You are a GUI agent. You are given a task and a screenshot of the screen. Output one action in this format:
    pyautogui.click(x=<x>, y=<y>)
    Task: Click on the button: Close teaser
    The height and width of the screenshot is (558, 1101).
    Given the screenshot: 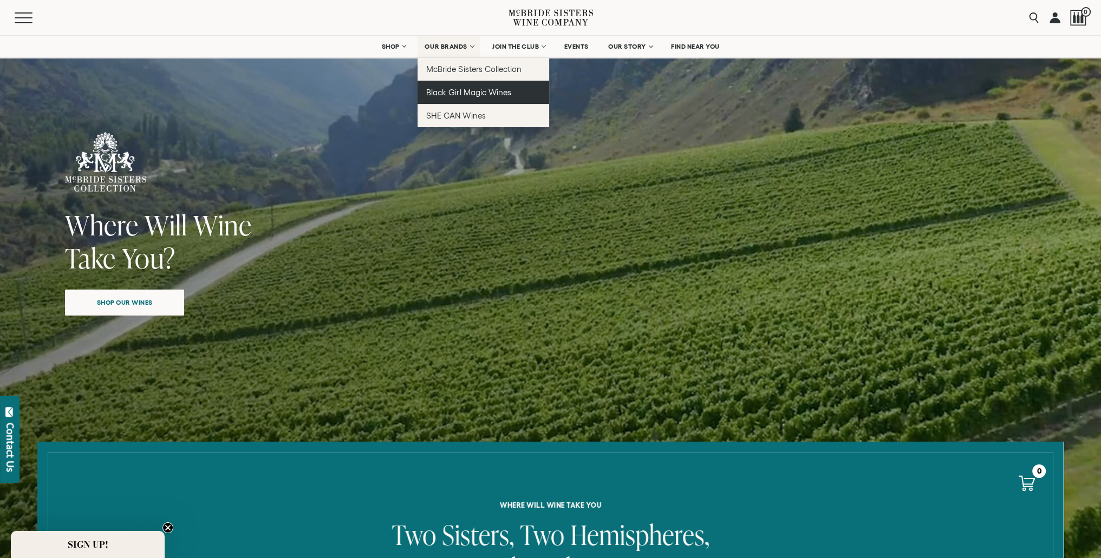 What is the action you would take?
    pyautogui.click(x=168, y=528)
    